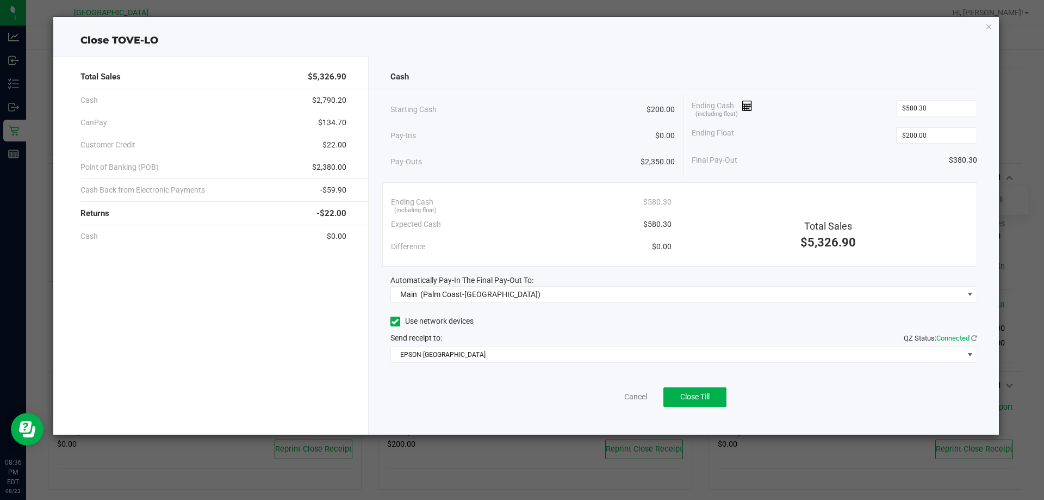 Image resolution: width=1044 pixels, height=500 pixels. Describe the element at coordinates (213, 213) in the screenshot. I see `div: Returns` at that location.